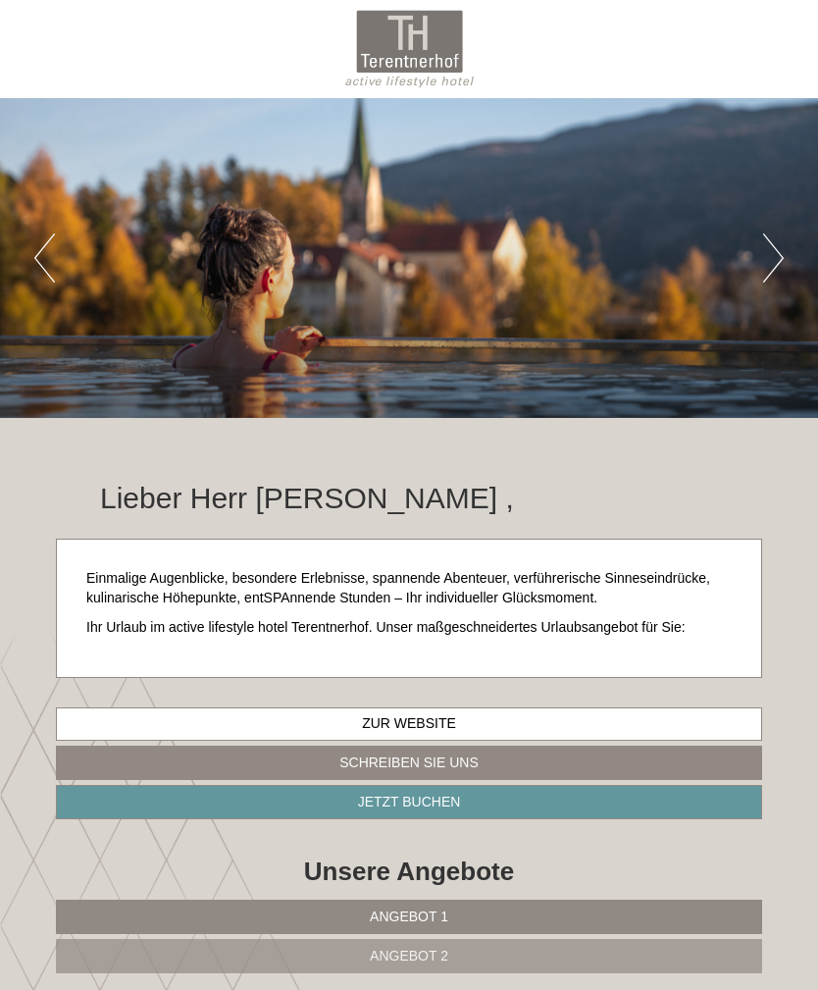  Describe the element at coordinates (409, 956) in the screenshot. I see `span: Angebot 2` at that location.